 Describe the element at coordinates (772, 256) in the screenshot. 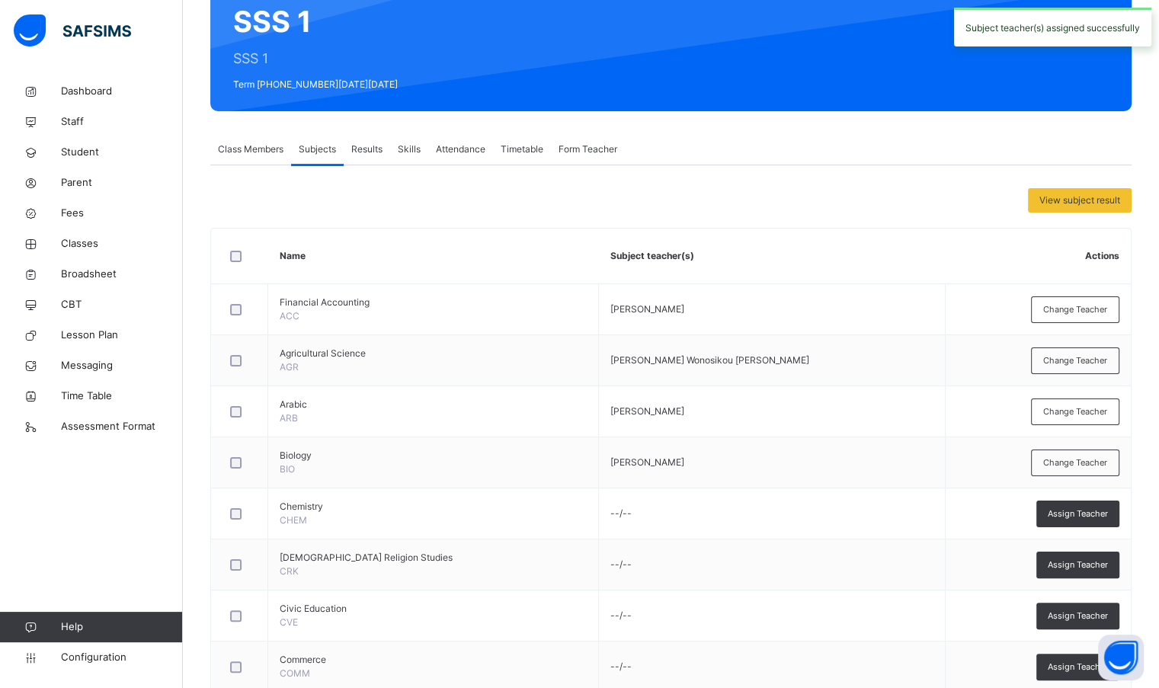

I see `th: Subject teacher(s)` at that location.